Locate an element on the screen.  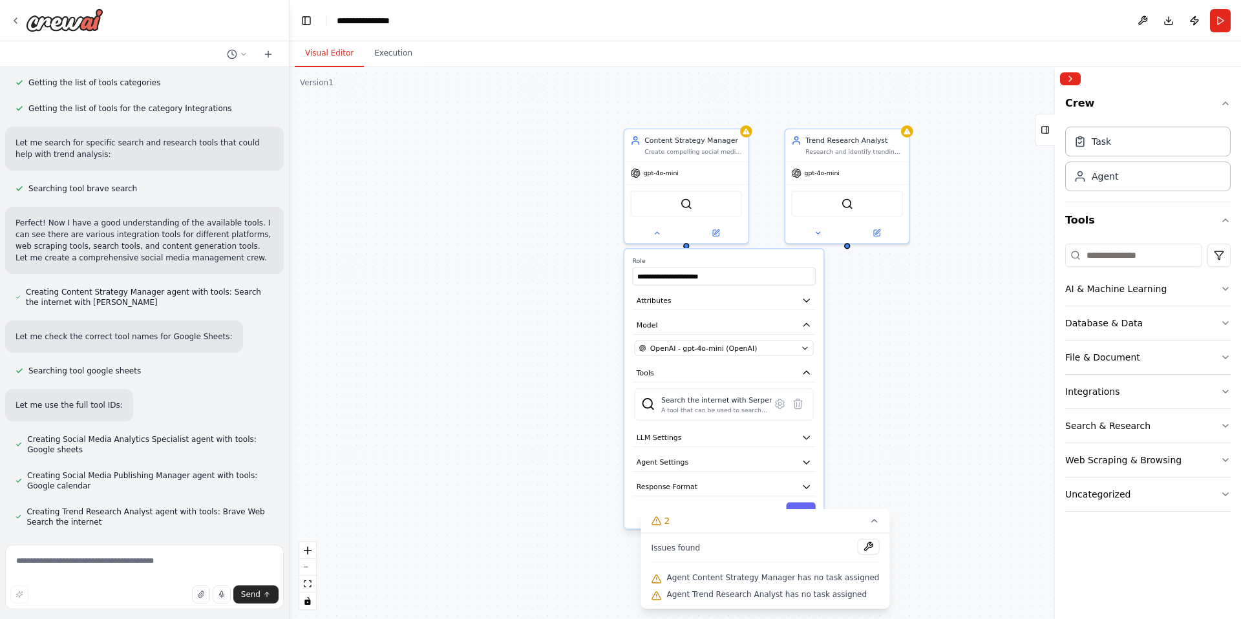
button: 2 is located at coordinates (765, 521).